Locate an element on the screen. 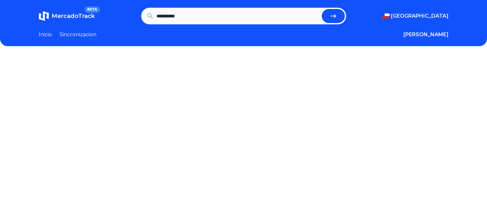 This screenshot has height=218, width=487. span: BETA is located at coordinates (92, 10).